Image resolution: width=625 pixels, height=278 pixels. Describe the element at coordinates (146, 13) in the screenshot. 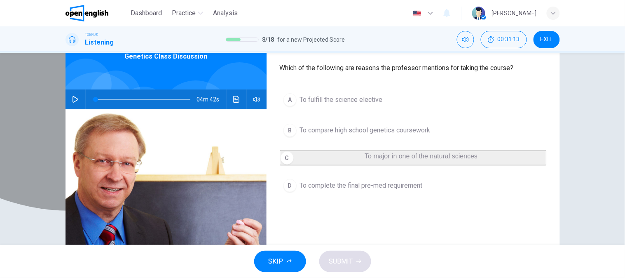

I see `span: Dashboard` at that location.